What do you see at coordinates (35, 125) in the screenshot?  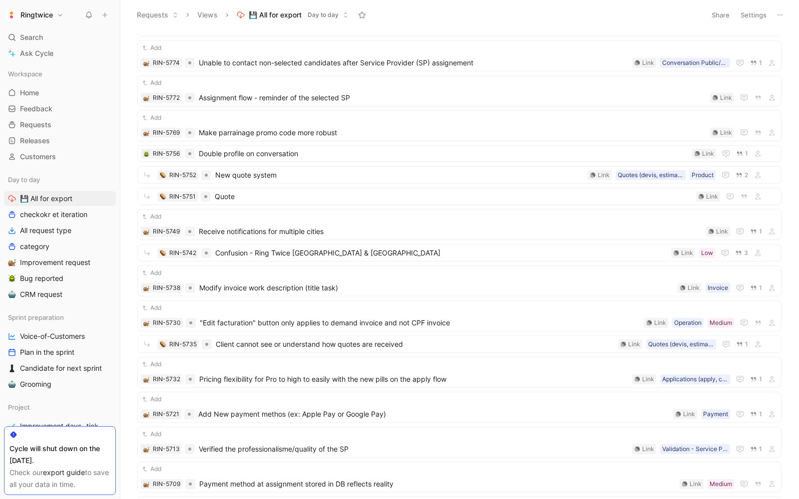 I see `span: Requests` at bounding box center [35, 125].